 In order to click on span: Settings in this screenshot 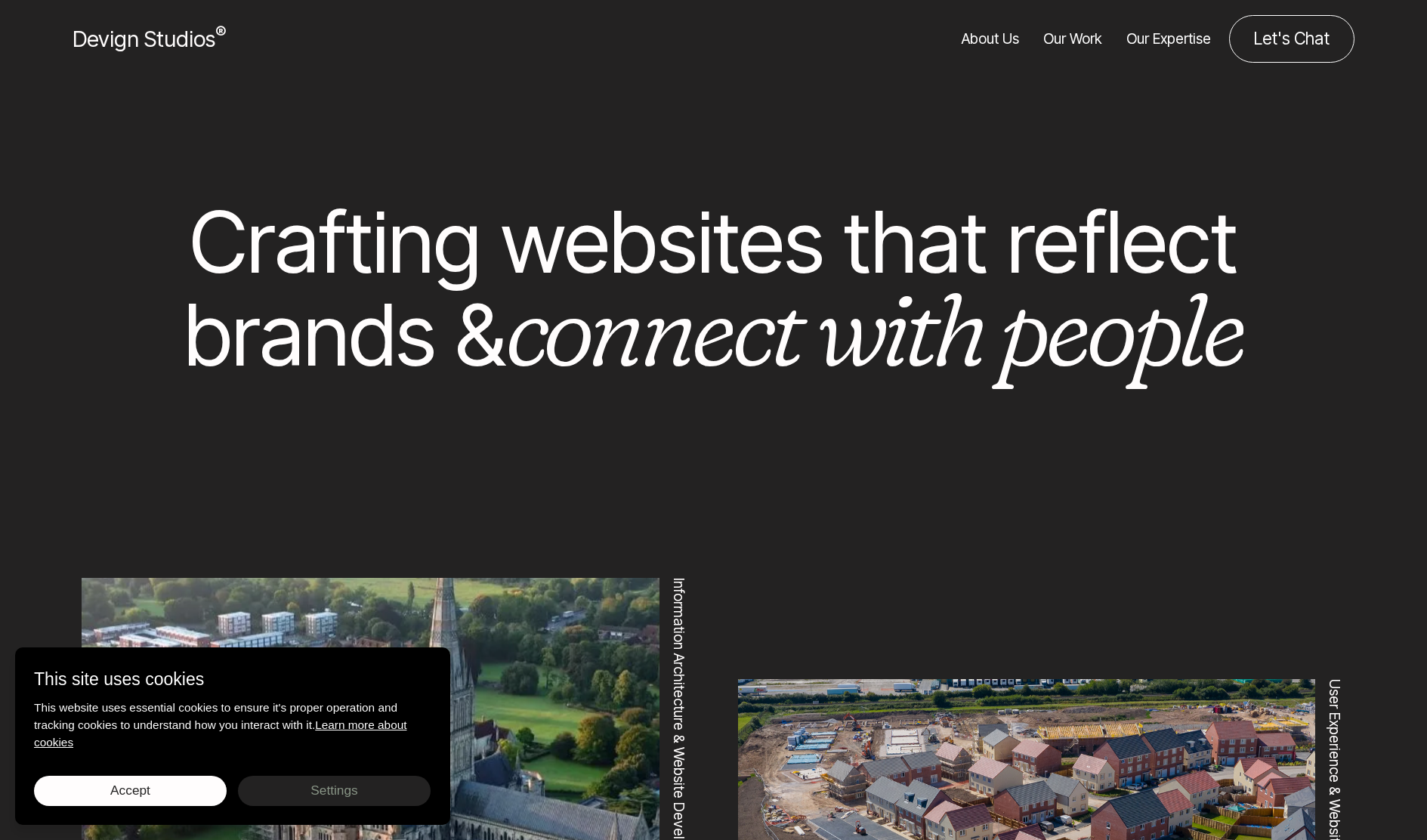, I will do `click(334, 790)`.